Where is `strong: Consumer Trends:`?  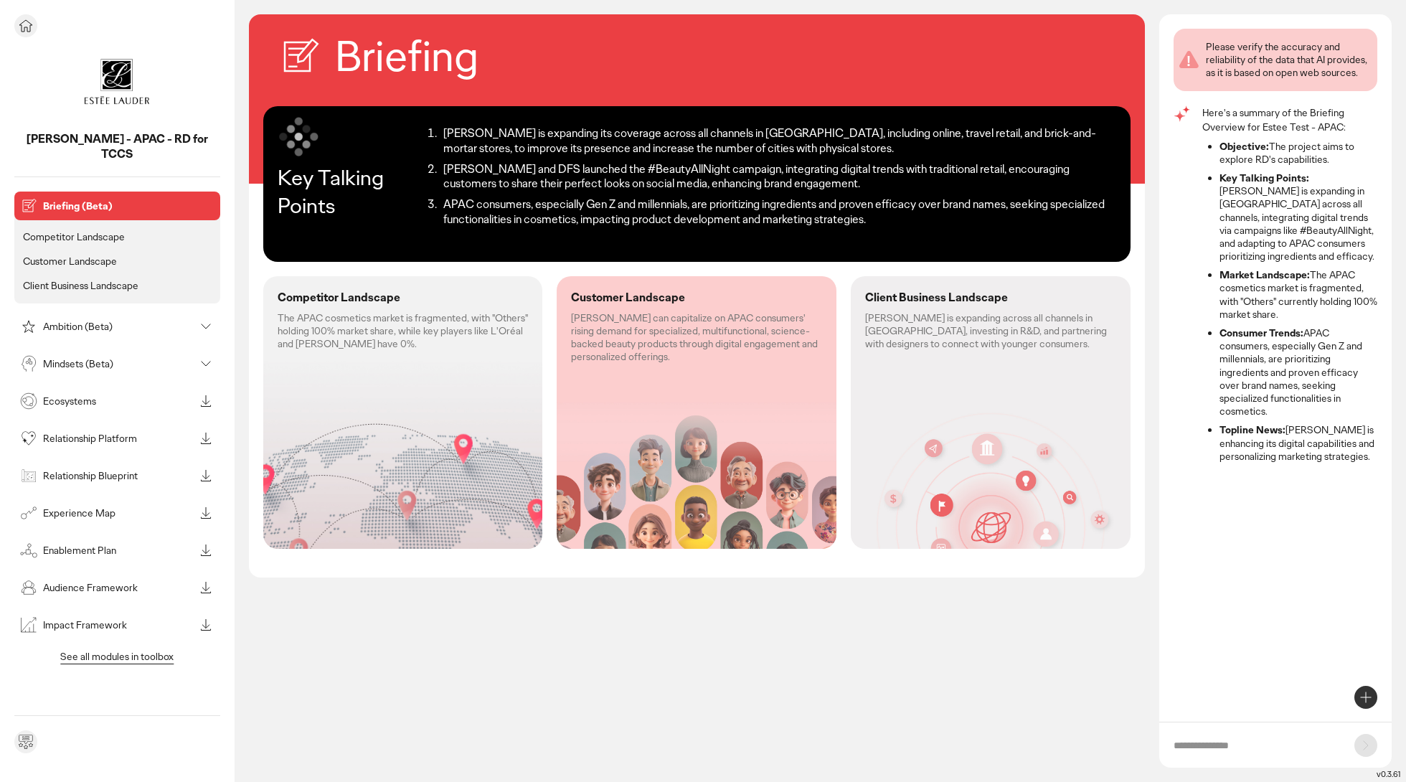
strong: Consumer Trends: is located at coordinates (1262, 333).